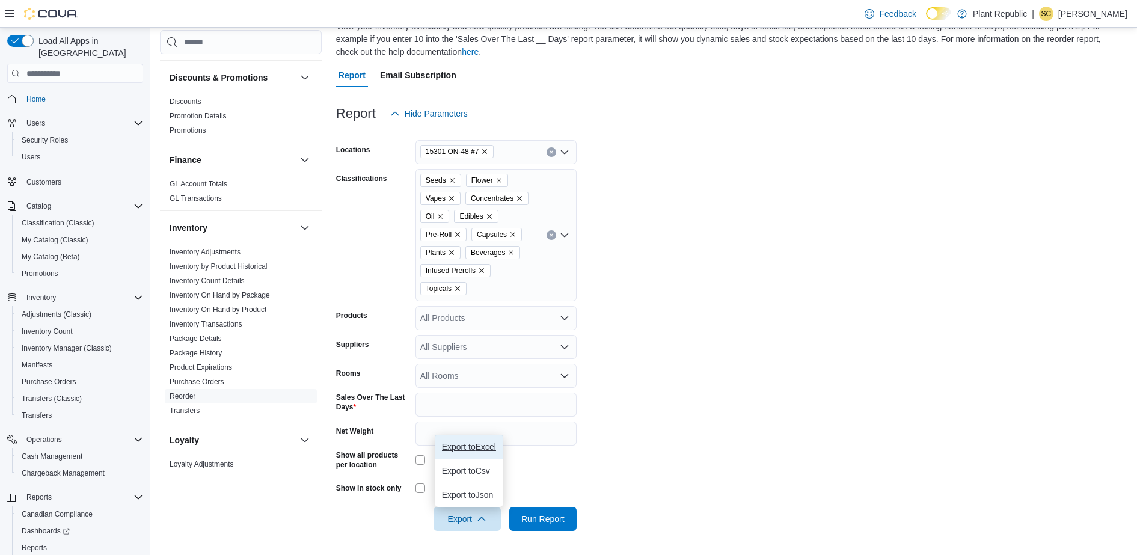 This screenshot has height=555, width=1137. Describe the element at coordinates (353, 150) in the screenshot. I see `label: Locations` at that location.